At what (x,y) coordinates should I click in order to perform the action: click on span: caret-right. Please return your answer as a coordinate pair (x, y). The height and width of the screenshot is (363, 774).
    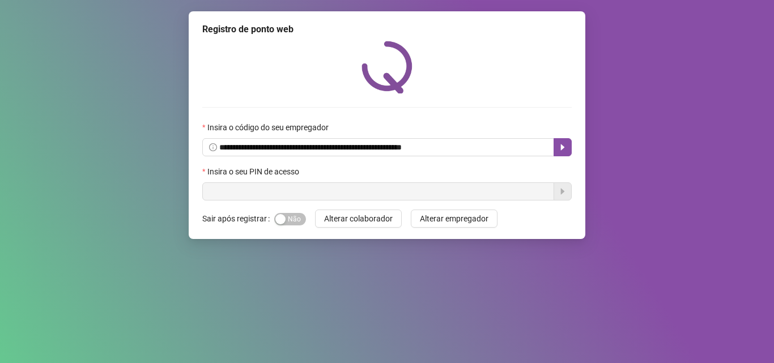
    Looking at the image, I should click on (563, 147).